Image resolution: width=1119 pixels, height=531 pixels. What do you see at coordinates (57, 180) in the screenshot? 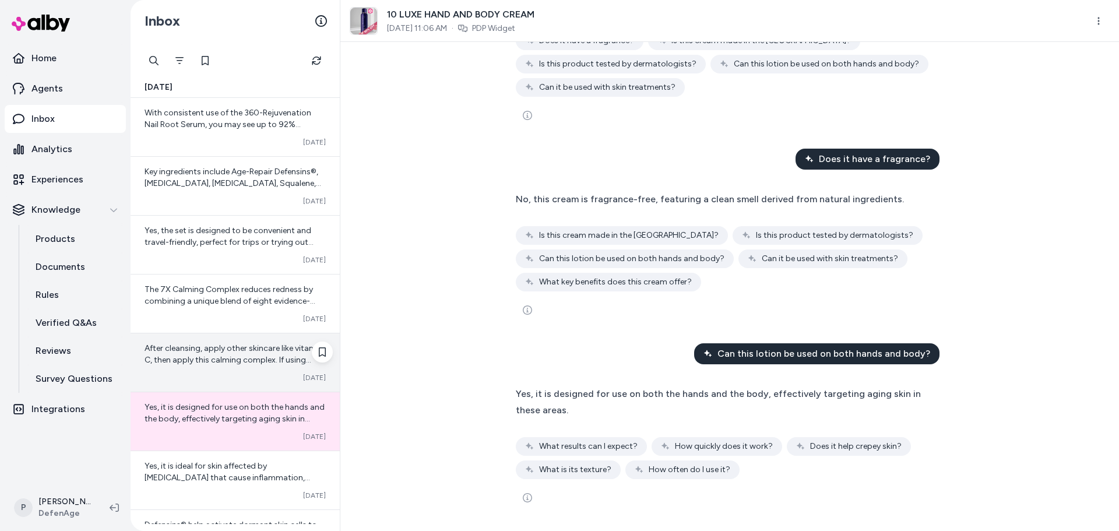
I see `p: Experiences` at bounding box center [57, 180].